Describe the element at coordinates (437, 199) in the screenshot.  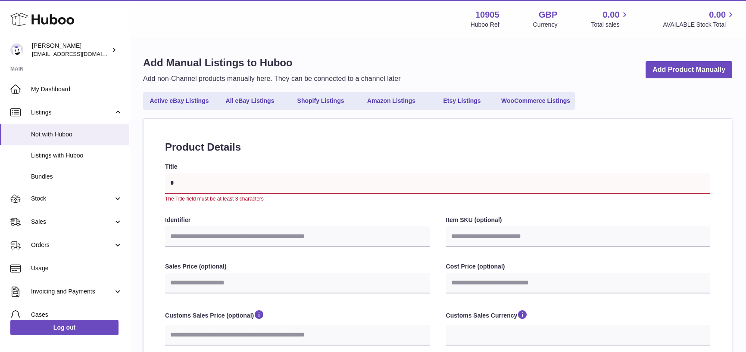
I see `div: The Title field must be at least 3 characters` at that location.